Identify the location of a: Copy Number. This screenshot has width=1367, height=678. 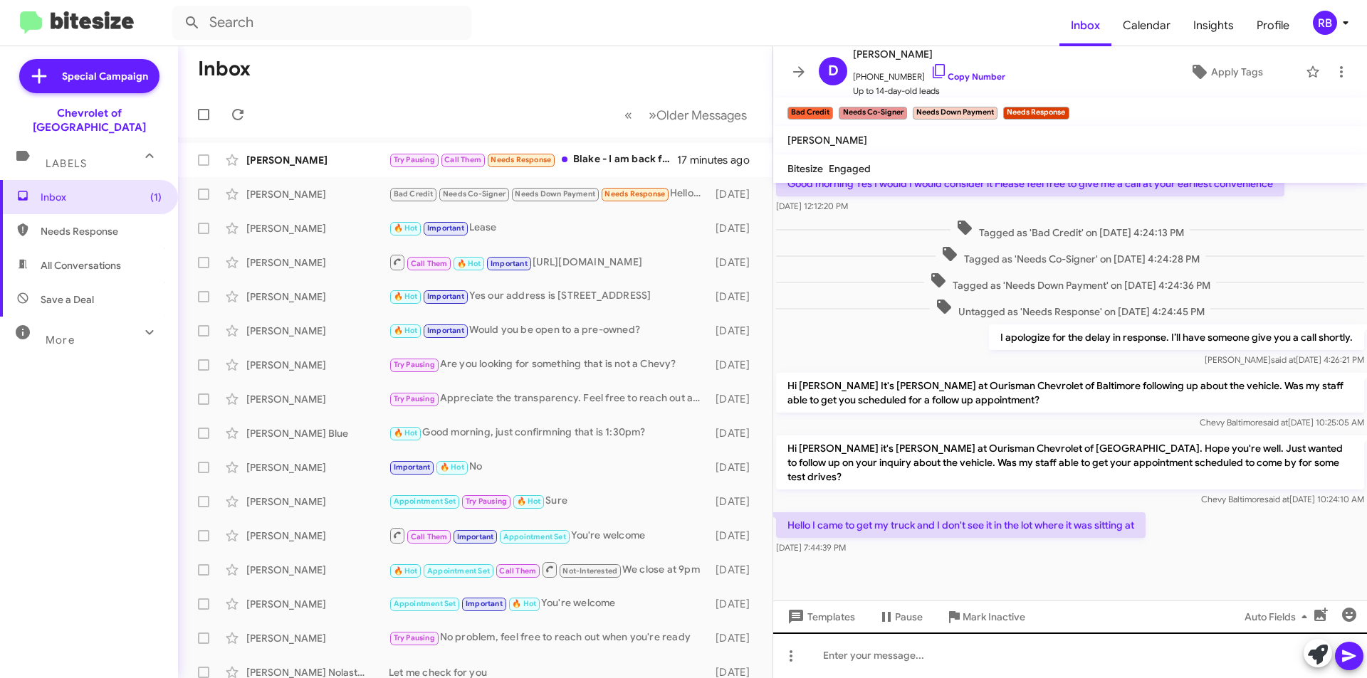
(967, 76).